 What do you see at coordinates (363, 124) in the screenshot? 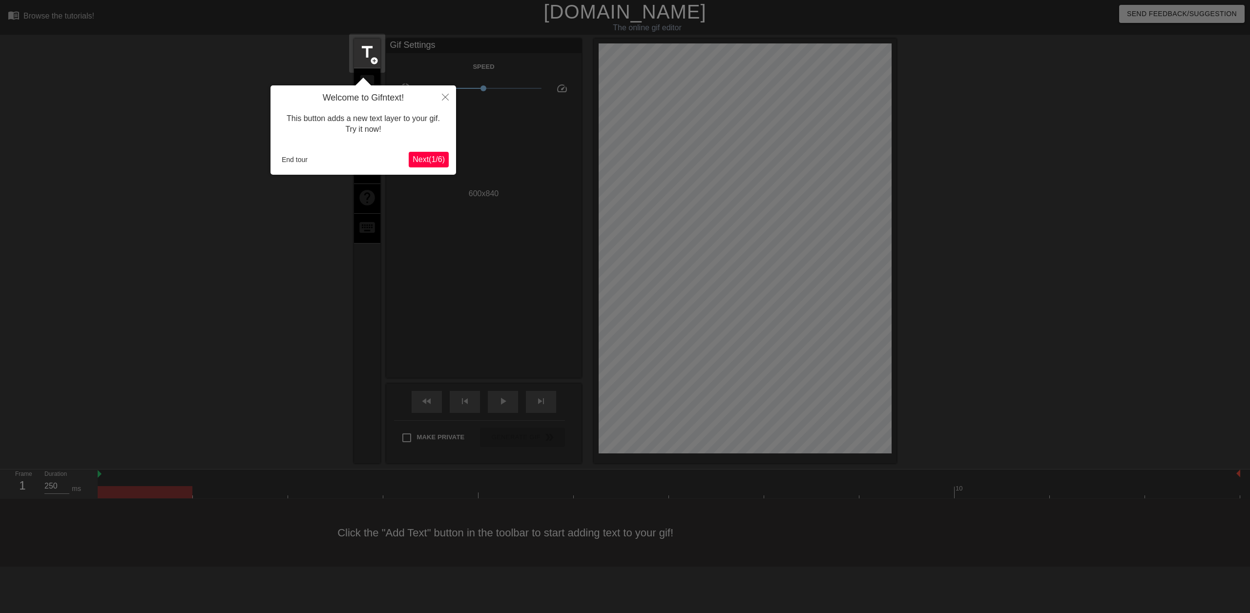
I see `div: This button adds a new text layer to your gif. Try it now!` at bounding box center [363, 124].